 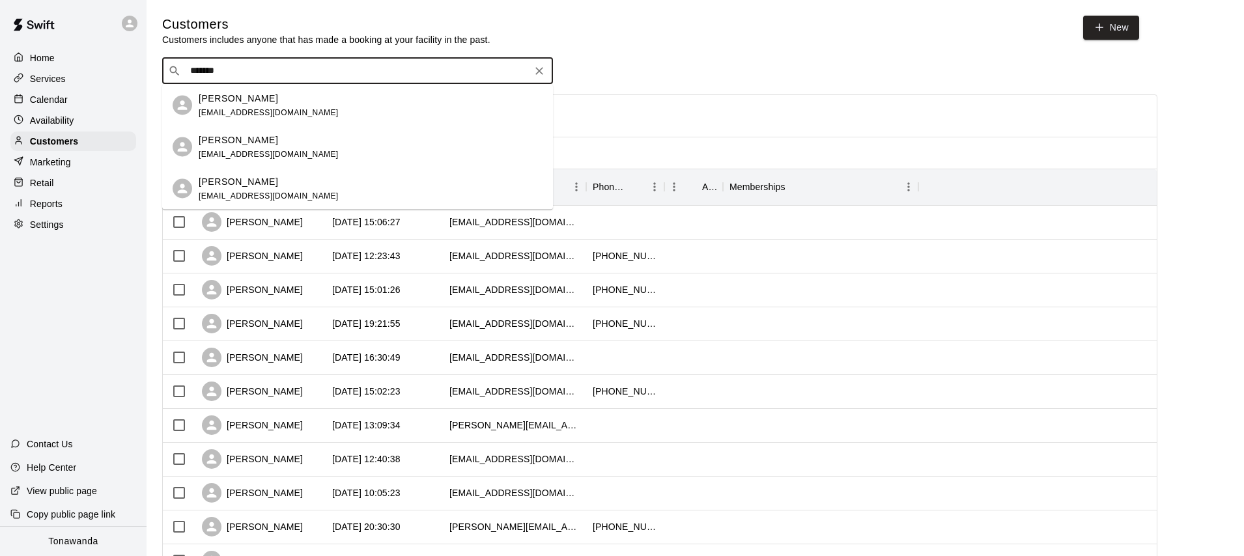 What do you see at coordinates (515, 324) in the screenshot?
I see `div: eafanyoung@gmail.com` at bounding box center [515, 324].